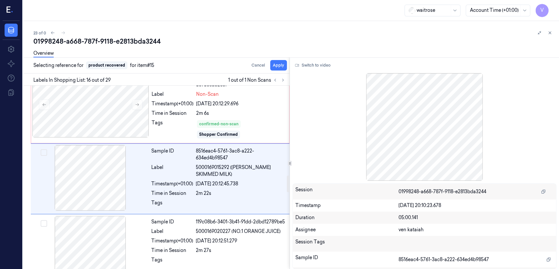 The image size is (559, 269). What do you see at coordinates (142, 65) in the screenshot?
I see `span: for item` at bounding box center [142, 65].